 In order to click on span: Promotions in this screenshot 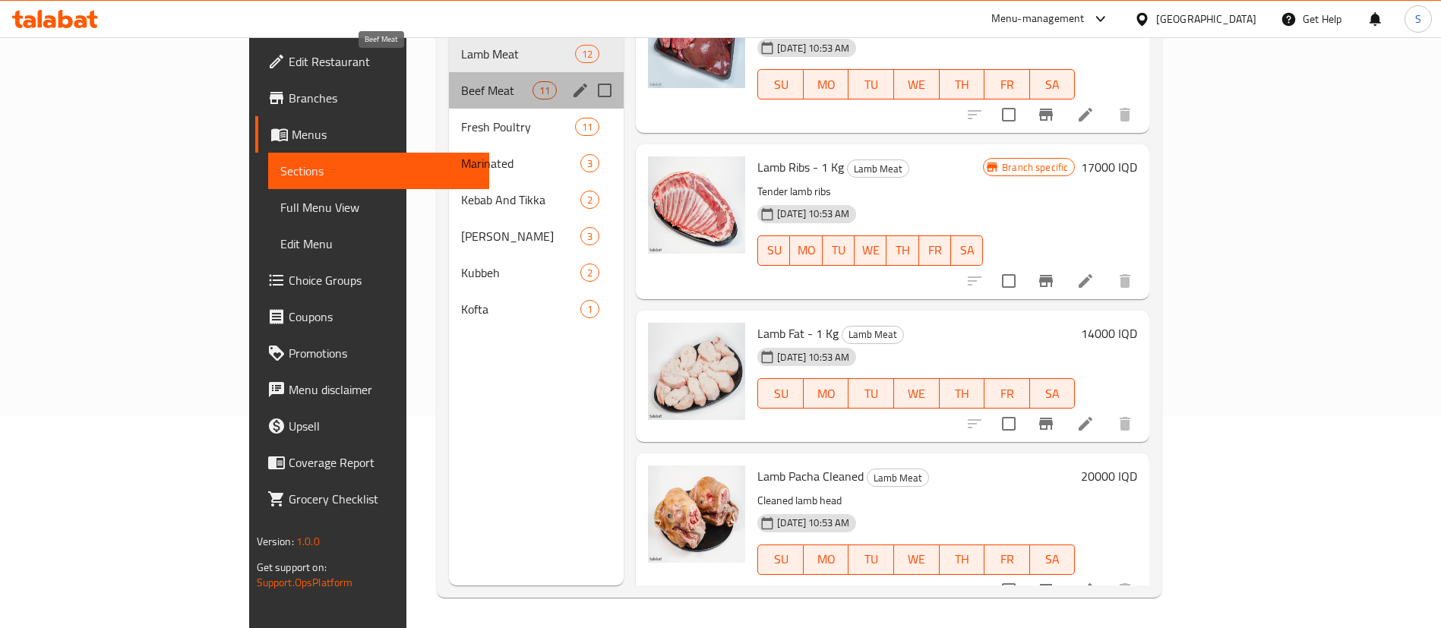, I will do `click(383, 353)`.